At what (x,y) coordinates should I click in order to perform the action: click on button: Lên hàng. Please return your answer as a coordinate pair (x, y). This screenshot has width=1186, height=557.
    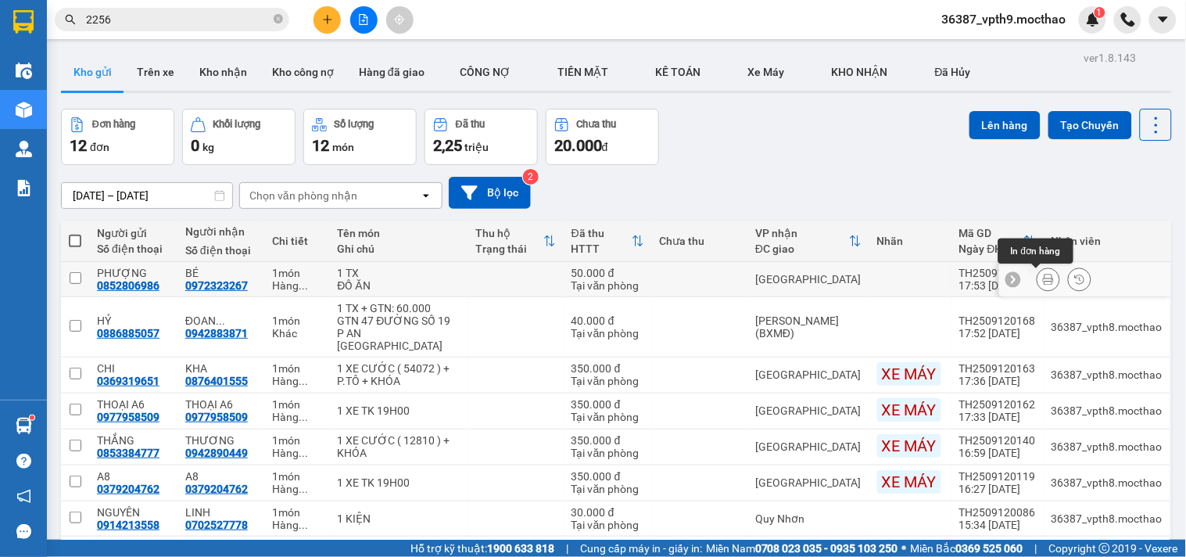
    Looking at the image, I should click on (1004, 125).